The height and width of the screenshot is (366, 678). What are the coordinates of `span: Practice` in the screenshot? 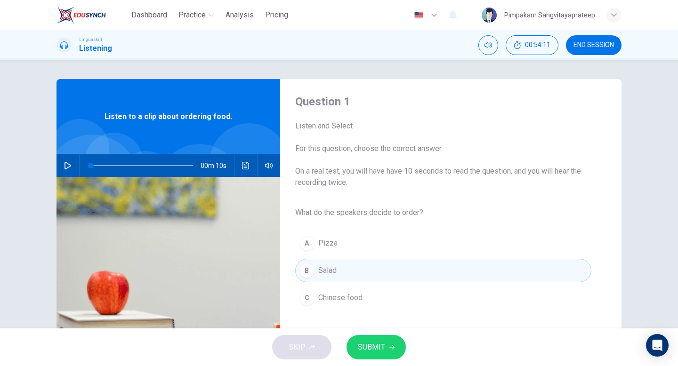 It's located at (192, 15).